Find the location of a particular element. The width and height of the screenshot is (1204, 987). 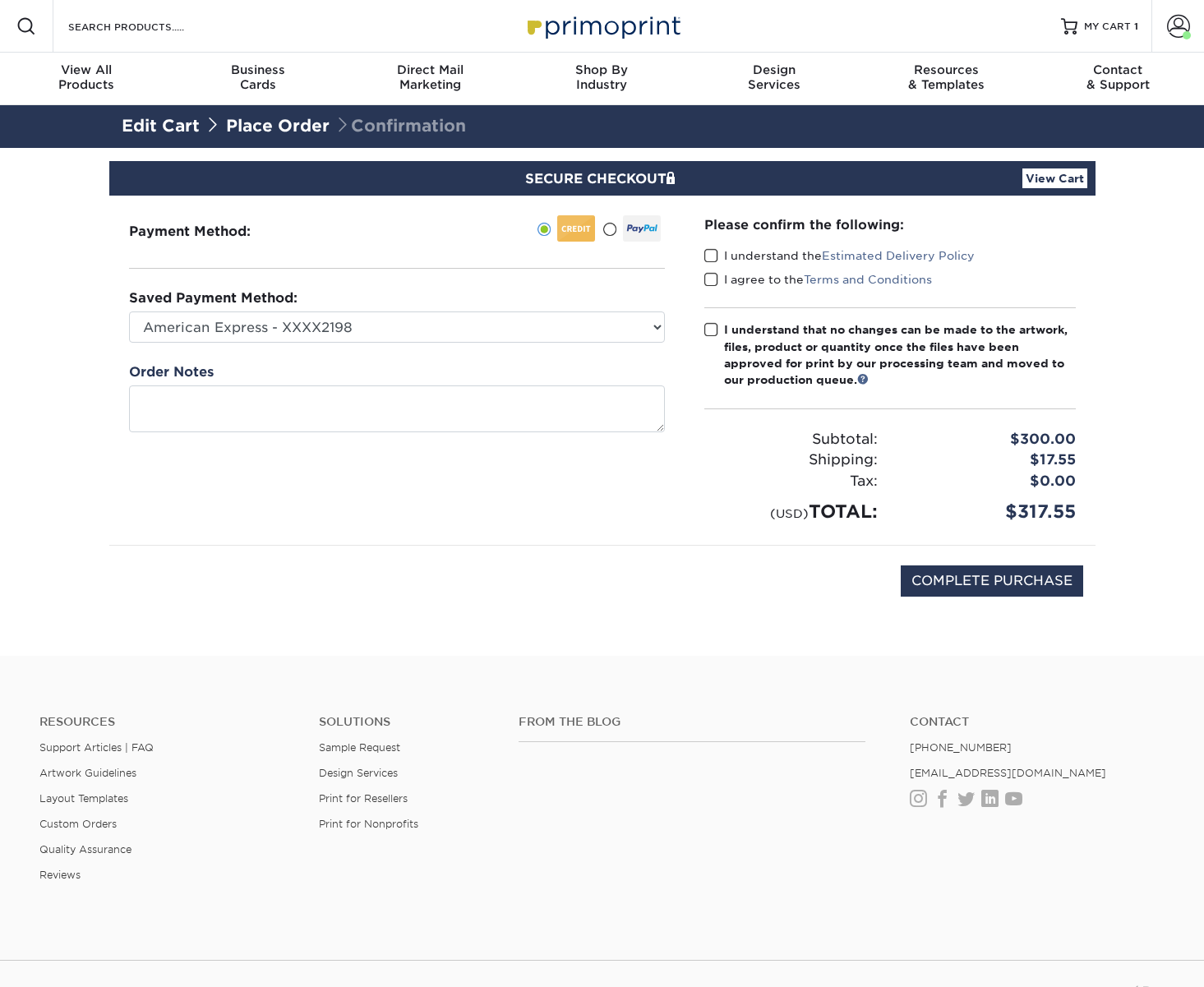

a: Resources& Templates is located at coordinates (945, 79).